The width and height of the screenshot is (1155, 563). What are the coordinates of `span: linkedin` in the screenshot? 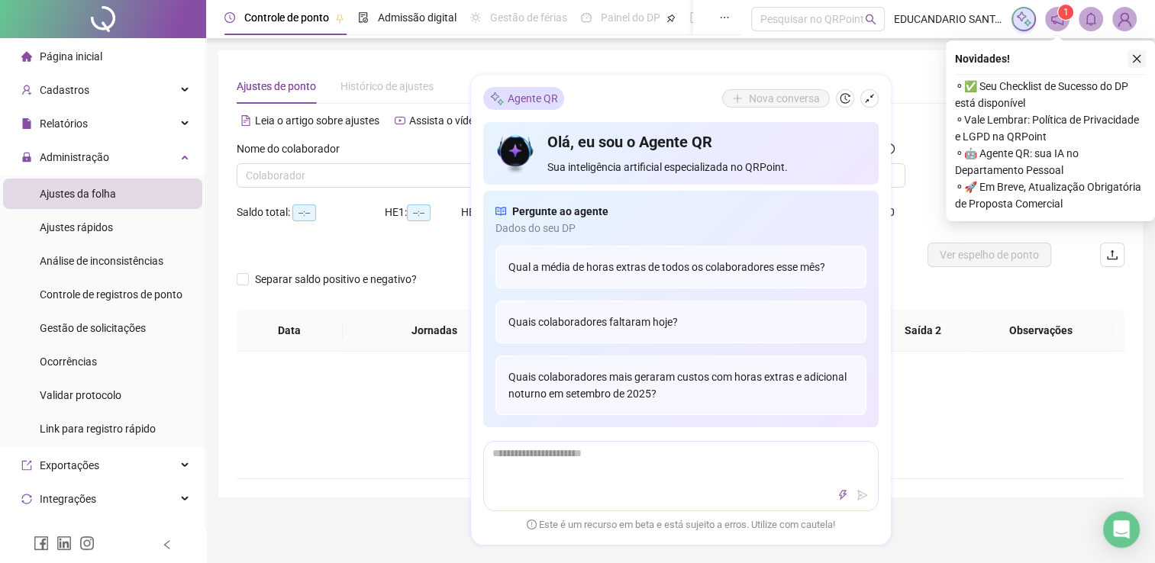 It's located at (64, 544).